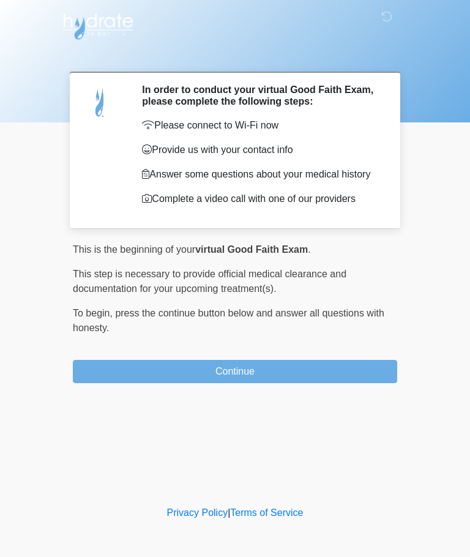  I want to click on span: To begin,, so click(94, 313).